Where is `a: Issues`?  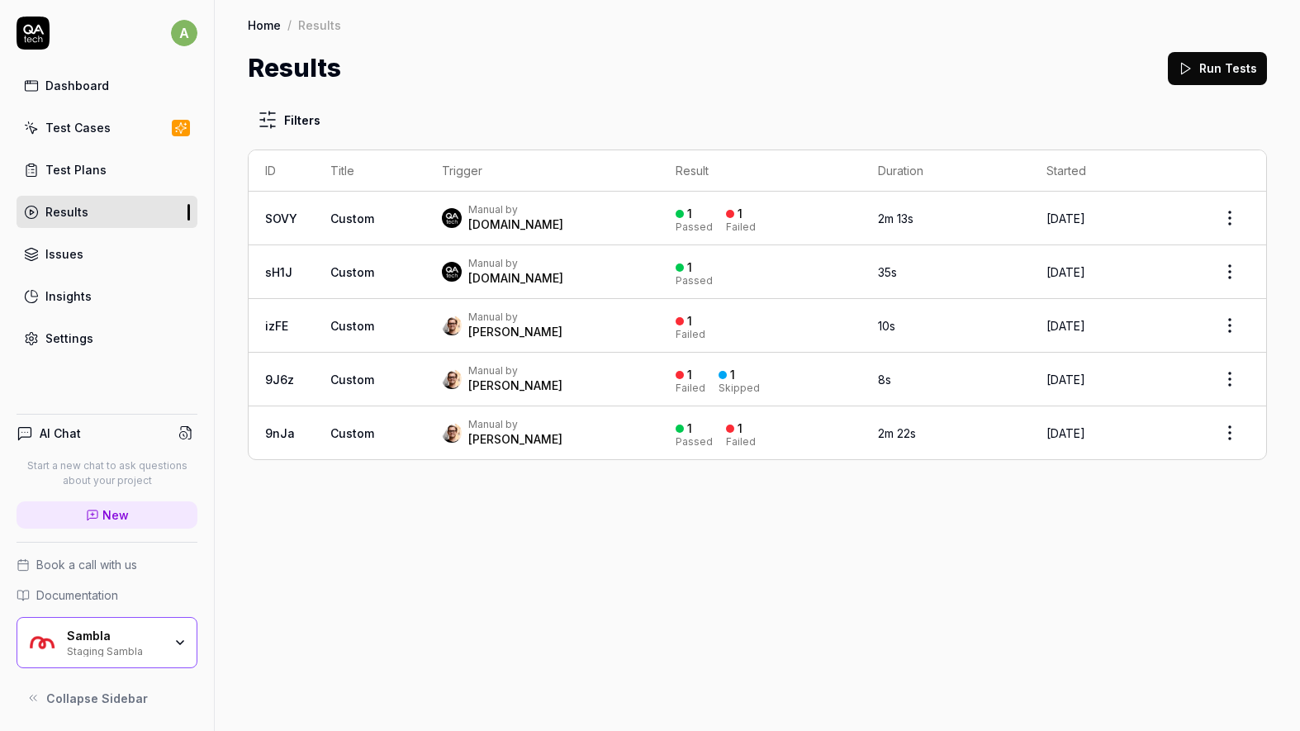
a: Issues is located at coordinates (107, 254).